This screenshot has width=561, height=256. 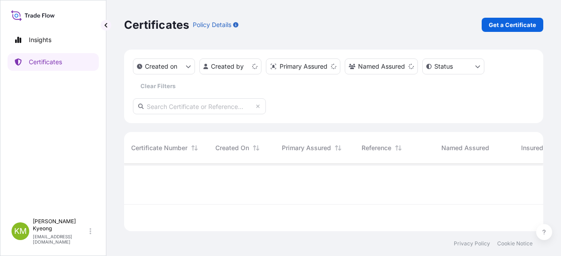 What do you see at coordinates (159, 148) in the screenshot?
I see `span: Certificate Number` at bounding box center [159, 148].